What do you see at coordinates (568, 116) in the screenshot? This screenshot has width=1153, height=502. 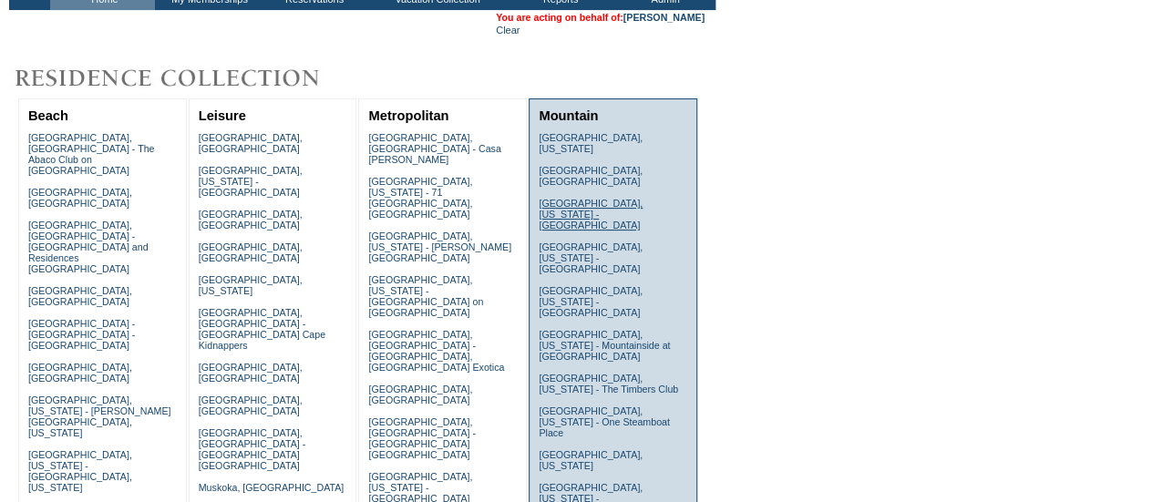 I see `a: Mountain` at bounding box center [568, 116].